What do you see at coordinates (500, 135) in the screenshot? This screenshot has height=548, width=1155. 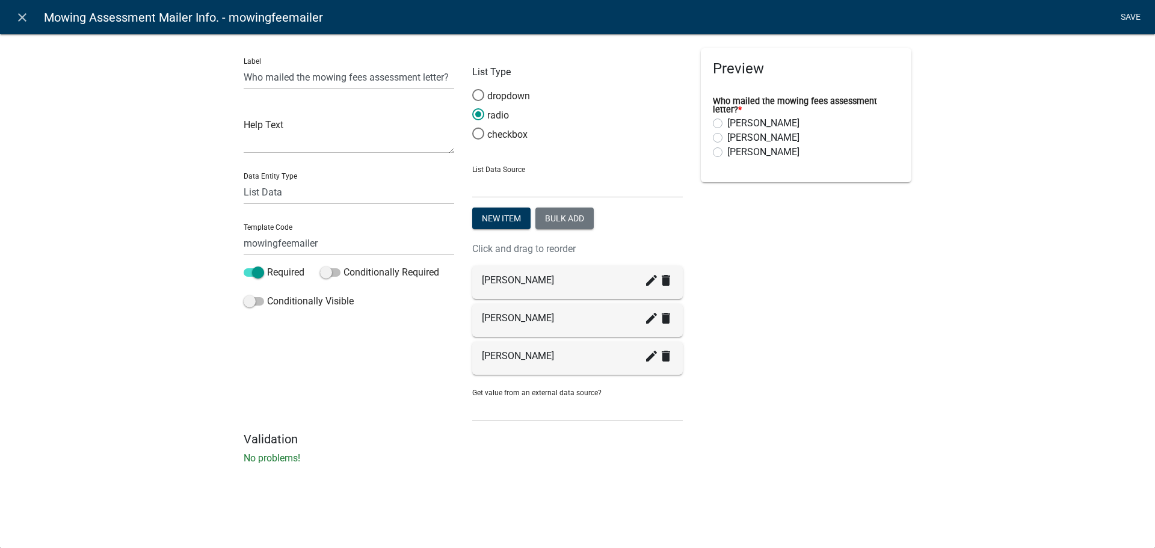 I see `label: checkbox` at bounding box center [500, 135].